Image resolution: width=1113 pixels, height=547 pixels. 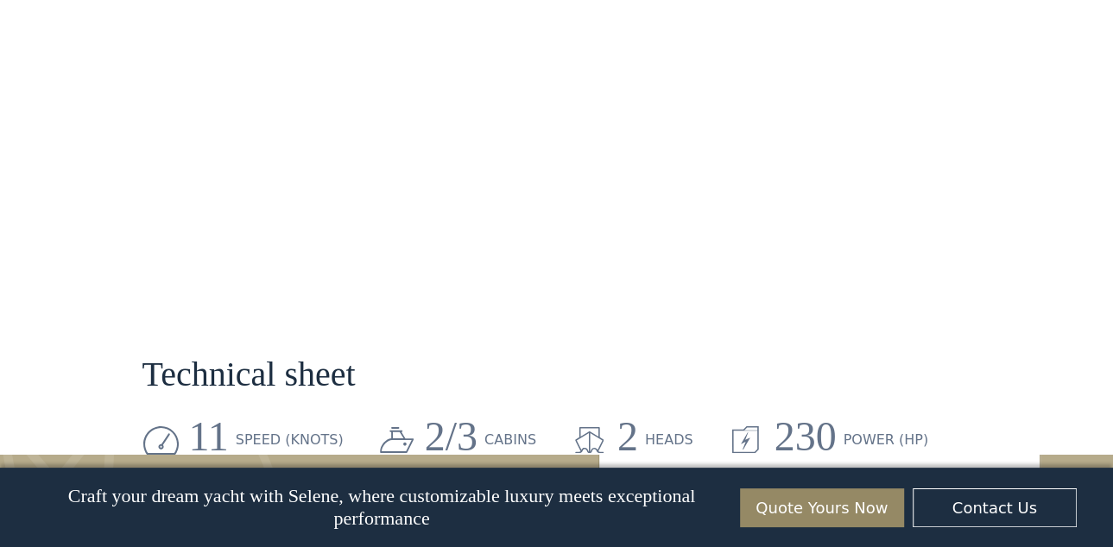 I want to click on h5: 230, so click(x=804, y=437).